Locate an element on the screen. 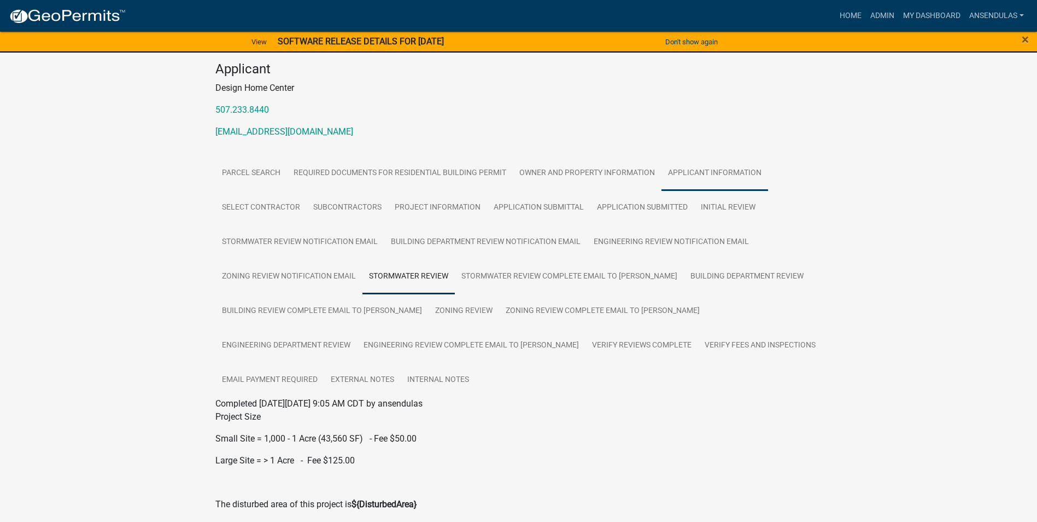 This screenshot has height=522, width=1037. p: Small Site = 1,000 - 1 Acre (43,560 SF) - Fee $50.00 is located at coordinates (519, 439).